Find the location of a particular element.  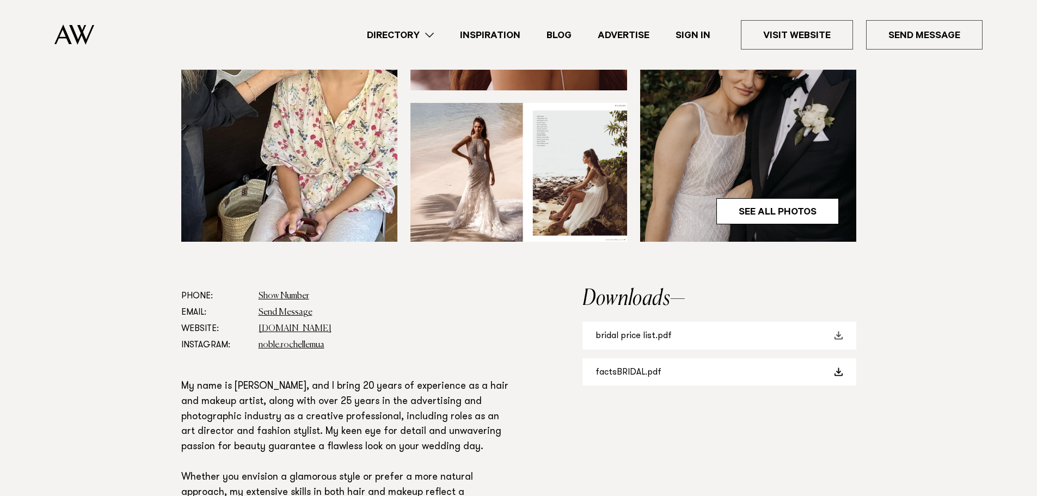

a: Directory is located at coordinates (400, 35).